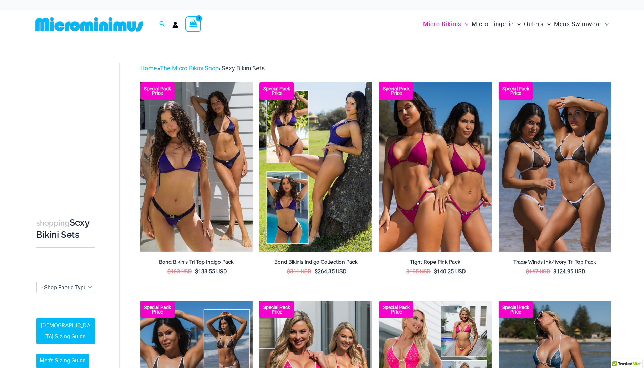  What do you see at coordinates (442, 24) in the screenshot?
I see `span: Micro Bikinis` at bounding box center [442, 24].